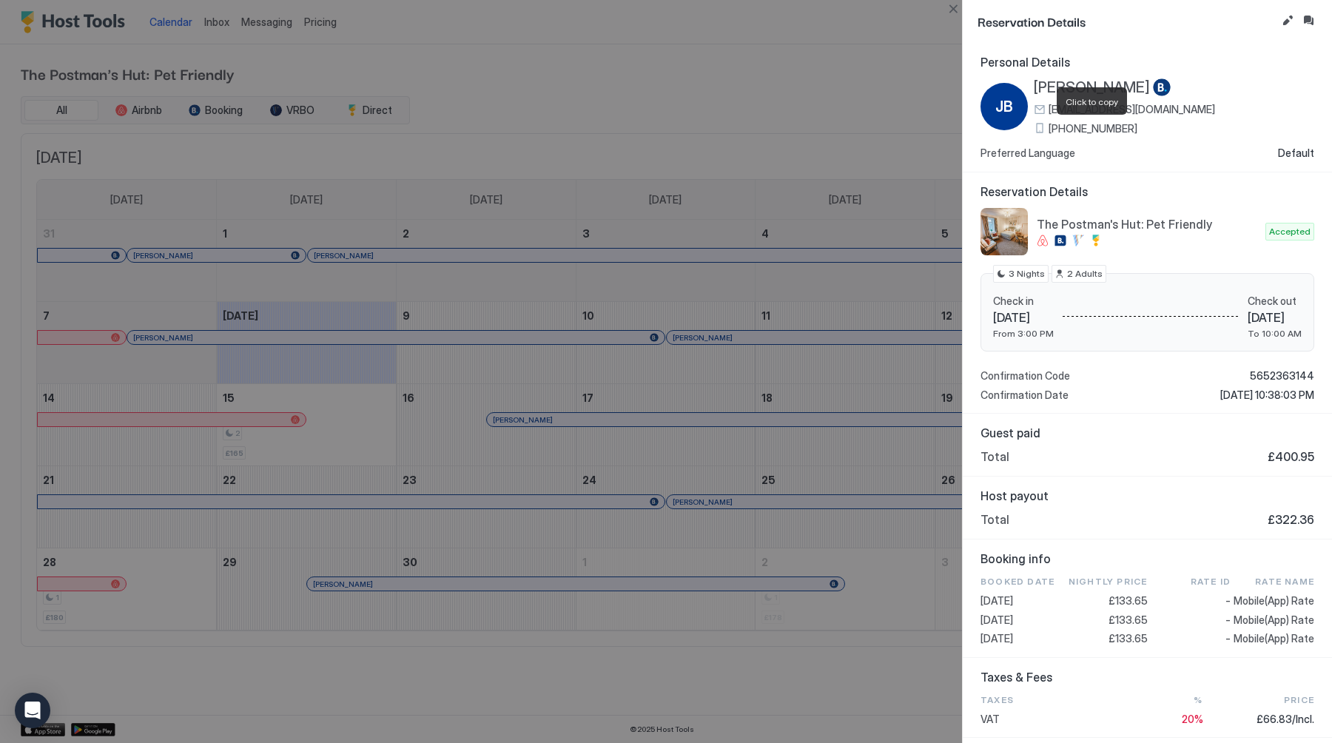 This screenshot has width=1332, height=743. Describe the element at coordinates (1284, 581) in the screenshot. I see `span: Rate Name` at that location.